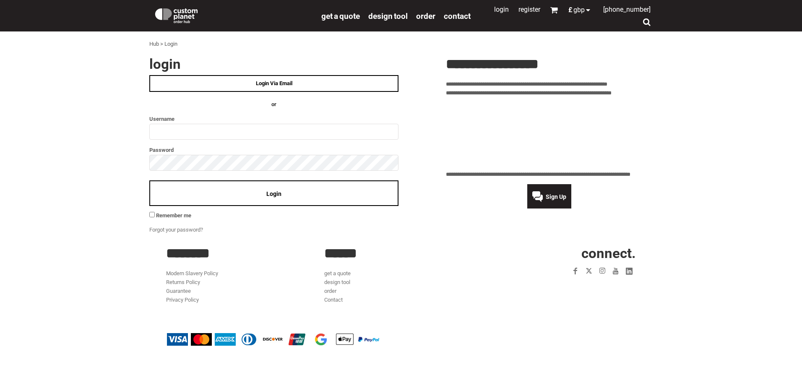 Image resolution: width=802 pixels, height=391 pixels. I want to click on a: Forgot your password?, so click(176, 229).